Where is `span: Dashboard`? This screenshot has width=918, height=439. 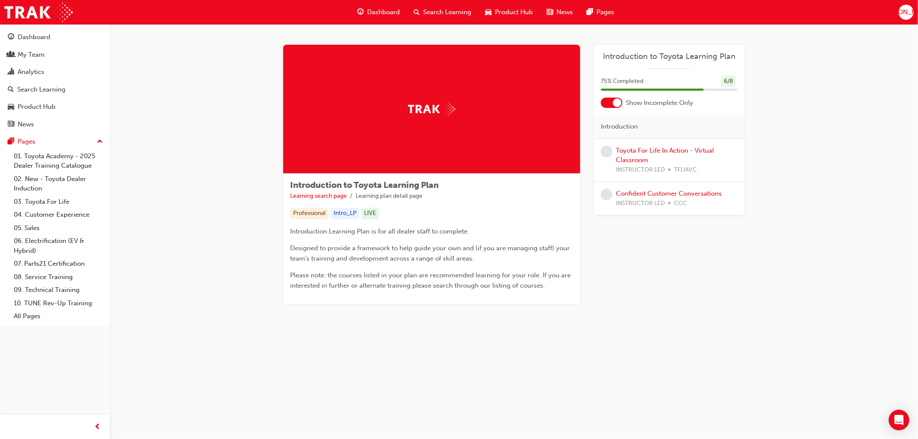 span: Dashboard is located at coordinates (383, 12).